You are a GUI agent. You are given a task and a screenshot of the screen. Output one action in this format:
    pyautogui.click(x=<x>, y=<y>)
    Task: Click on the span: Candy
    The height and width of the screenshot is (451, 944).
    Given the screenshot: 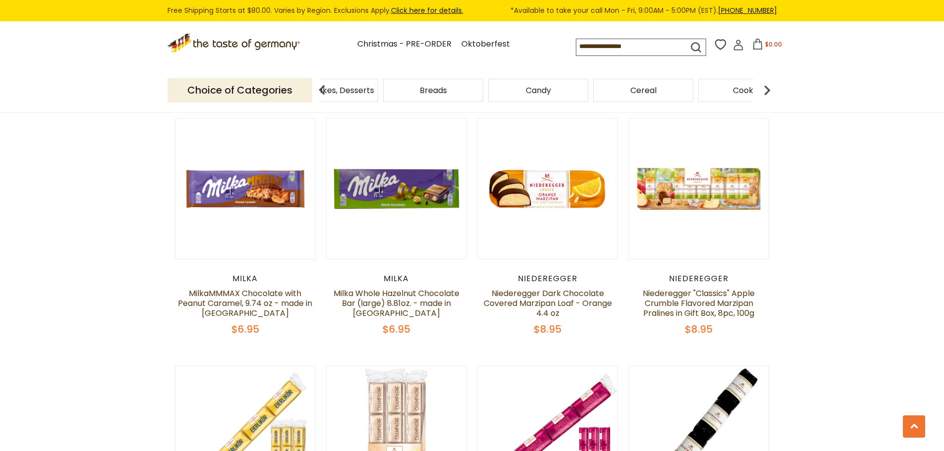 What is the action you would take?
    pyautogui.click(x=538, y=90)
    